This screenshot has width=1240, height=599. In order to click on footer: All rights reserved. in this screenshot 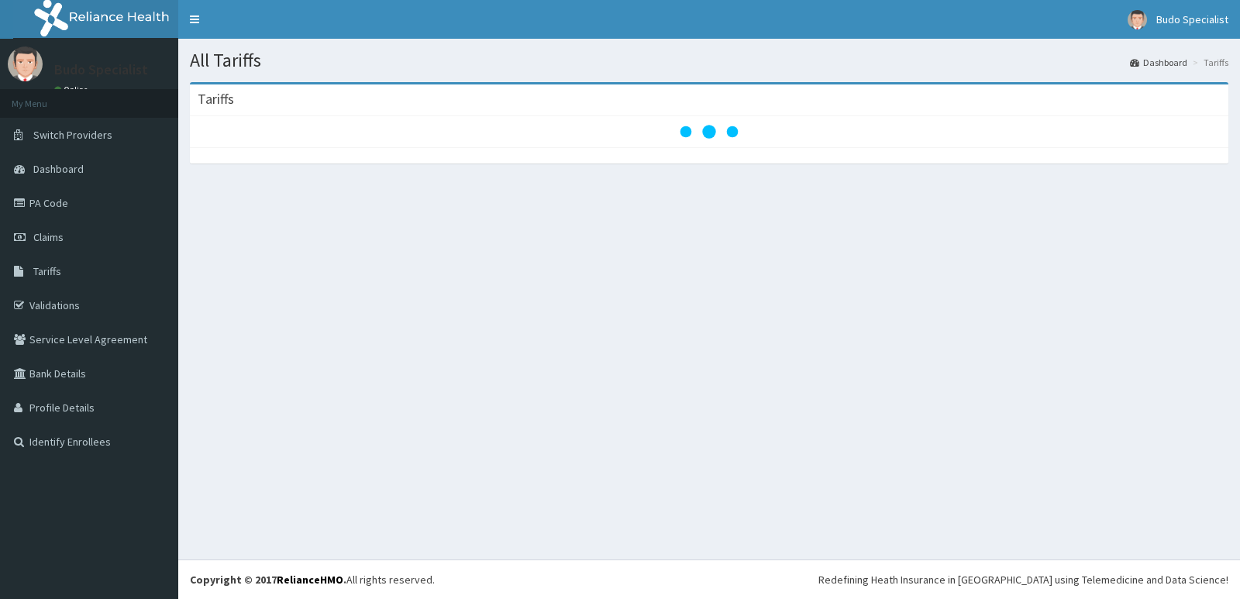, I will do `click(709, 579)`.